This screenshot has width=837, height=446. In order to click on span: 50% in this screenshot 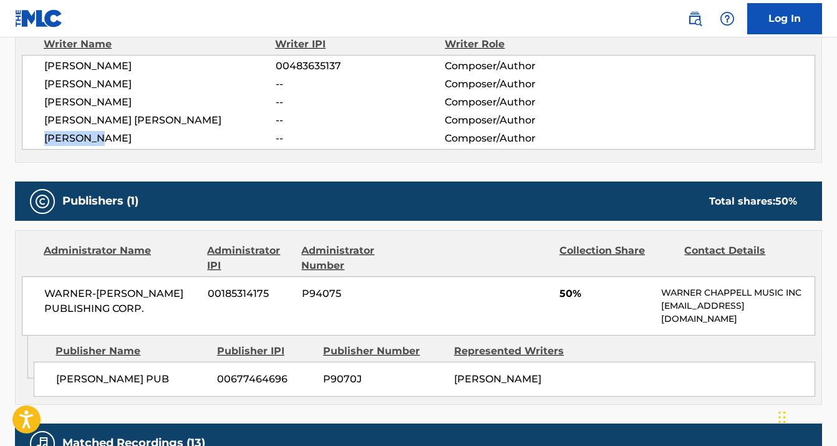, I will do `click(606, 294)`.